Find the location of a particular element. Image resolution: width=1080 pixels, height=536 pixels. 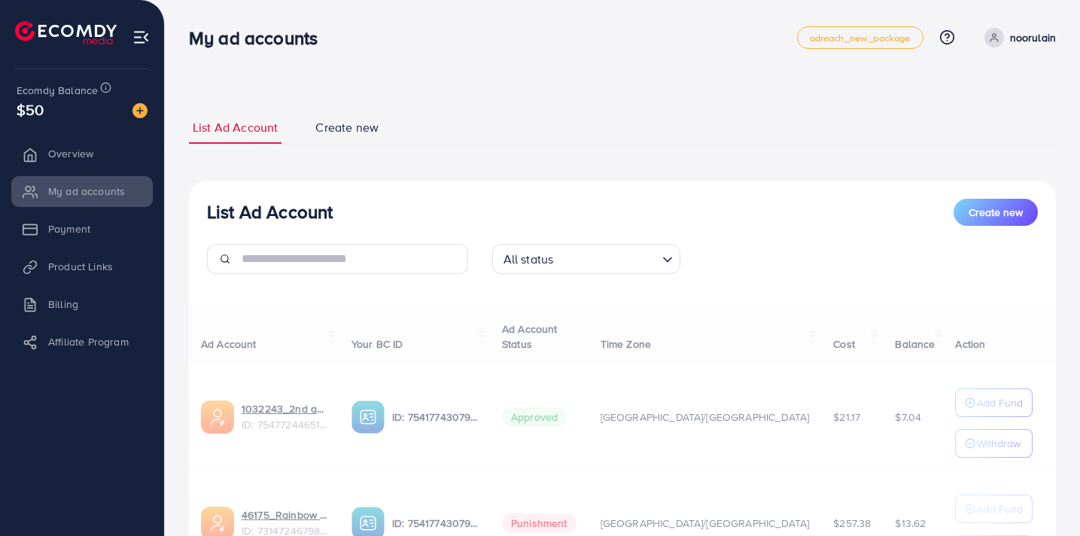

span: Ecomdy Balance is located at coordinates (57, 90).